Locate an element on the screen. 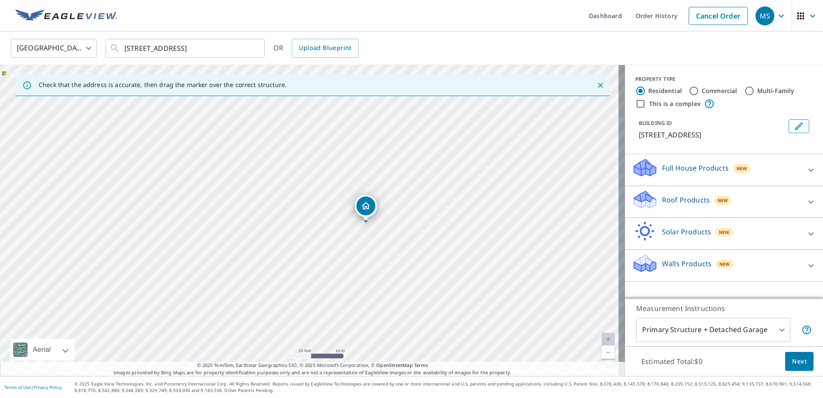 Image resolution: width=823 pixels, height=398 pixels. p: Measurement Instructions is located at coordinates (724, 308).